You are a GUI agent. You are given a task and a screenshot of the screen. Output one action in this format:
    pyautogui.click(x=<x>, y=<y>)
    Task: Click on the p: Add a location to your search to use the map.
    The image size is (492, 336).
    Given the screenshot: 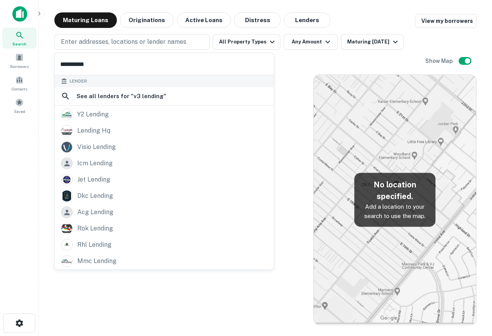 What is the action you would take?
    pyautogui.click(x=394, y=211)
    